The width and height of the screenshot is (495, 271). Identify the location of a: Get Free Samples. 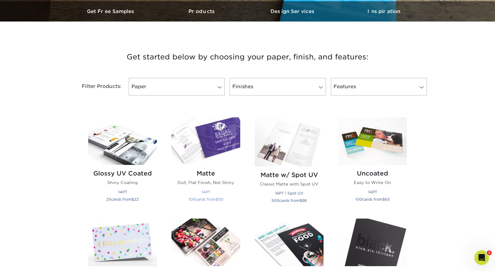
(111, 11).